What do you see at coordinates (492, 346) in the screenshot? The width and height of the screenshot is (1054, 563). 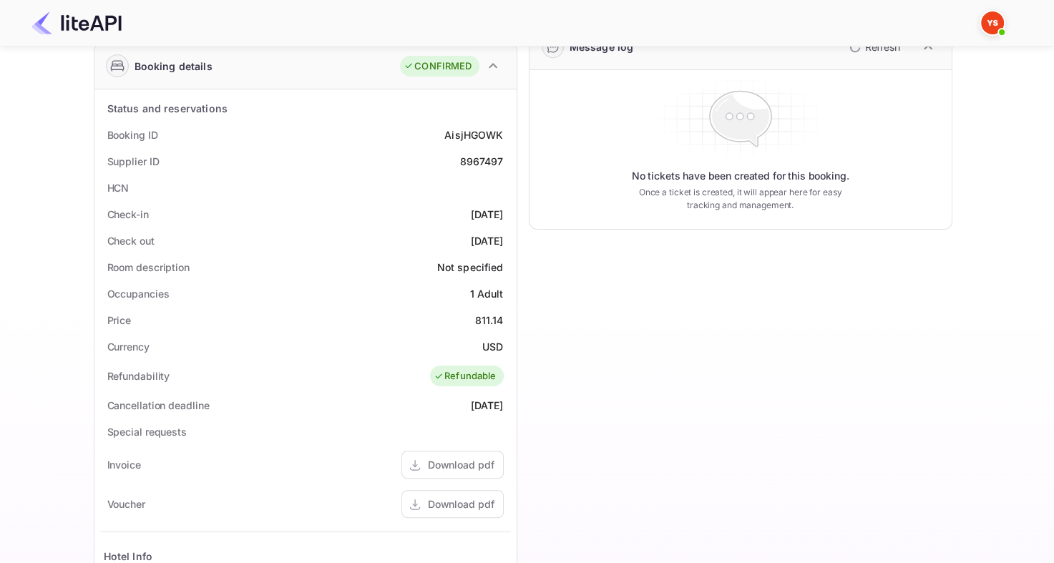 I see `div: USD` at bounding box center [492, 346].